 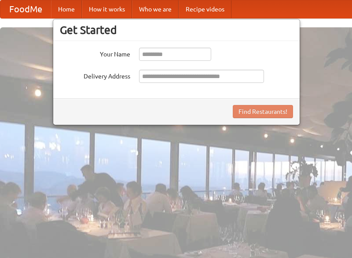 What do you see at coordinates (67, 9) in the screenshot?
I see `a: Home` at bounding box center [67, 9].